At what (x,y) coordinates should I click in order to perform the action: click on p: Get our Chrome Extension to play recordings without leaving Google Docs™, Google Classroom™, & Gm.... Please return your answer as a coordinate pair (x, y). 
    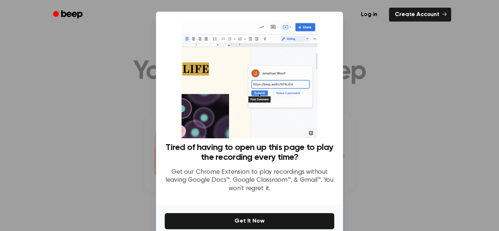
    Looking at the image, I should click on (250, 181).